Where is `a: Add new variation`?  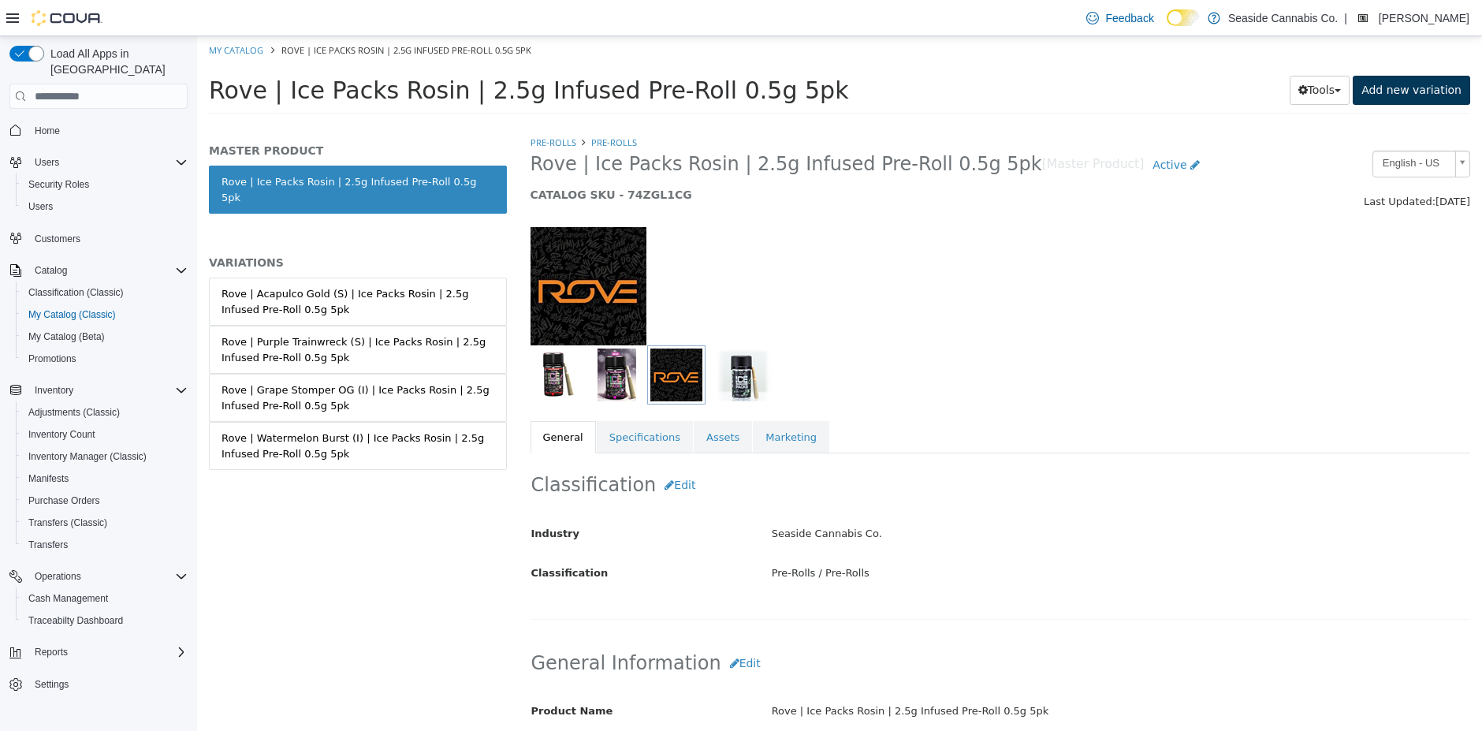 a: Add new variation is located at coordinates (1214, 54).